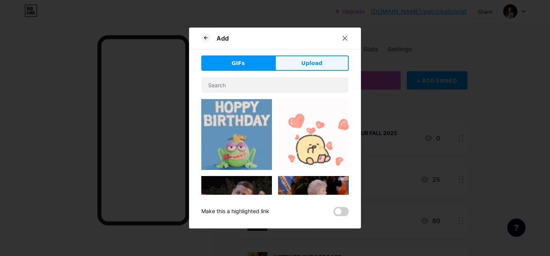  Describe the element at coordinates (238, 63) in the screenshot. I see `span: GIFs` at that location.